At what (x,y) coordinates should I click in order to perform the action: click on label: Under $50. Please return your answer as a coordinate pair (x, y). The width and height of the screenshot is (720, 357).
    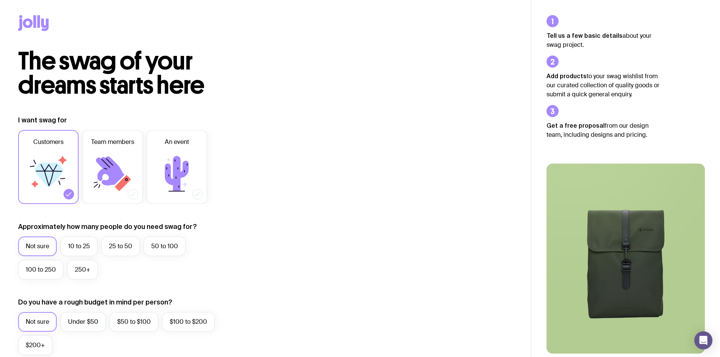
    Looking at the image, I should click on (83, 322).